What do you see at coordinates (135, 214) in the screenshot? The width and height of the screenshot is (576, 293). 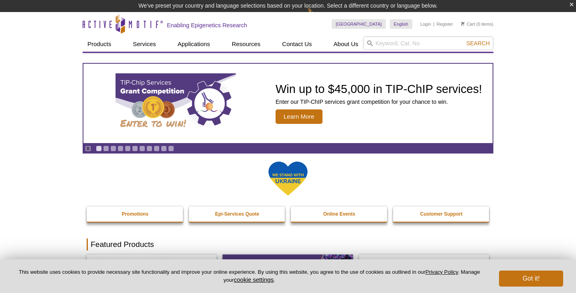 I see `strong: Promotions` at bounding box center [135, 214].